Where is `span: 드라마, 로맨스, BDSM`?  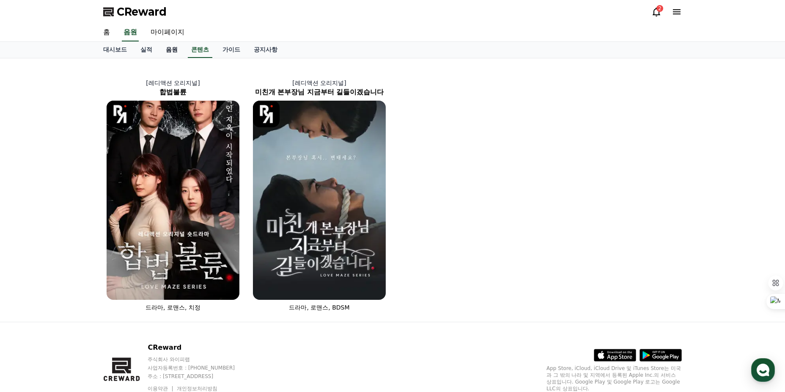
span: 드라마, 로맨스, BDSM is located at coordinates (319, 308).